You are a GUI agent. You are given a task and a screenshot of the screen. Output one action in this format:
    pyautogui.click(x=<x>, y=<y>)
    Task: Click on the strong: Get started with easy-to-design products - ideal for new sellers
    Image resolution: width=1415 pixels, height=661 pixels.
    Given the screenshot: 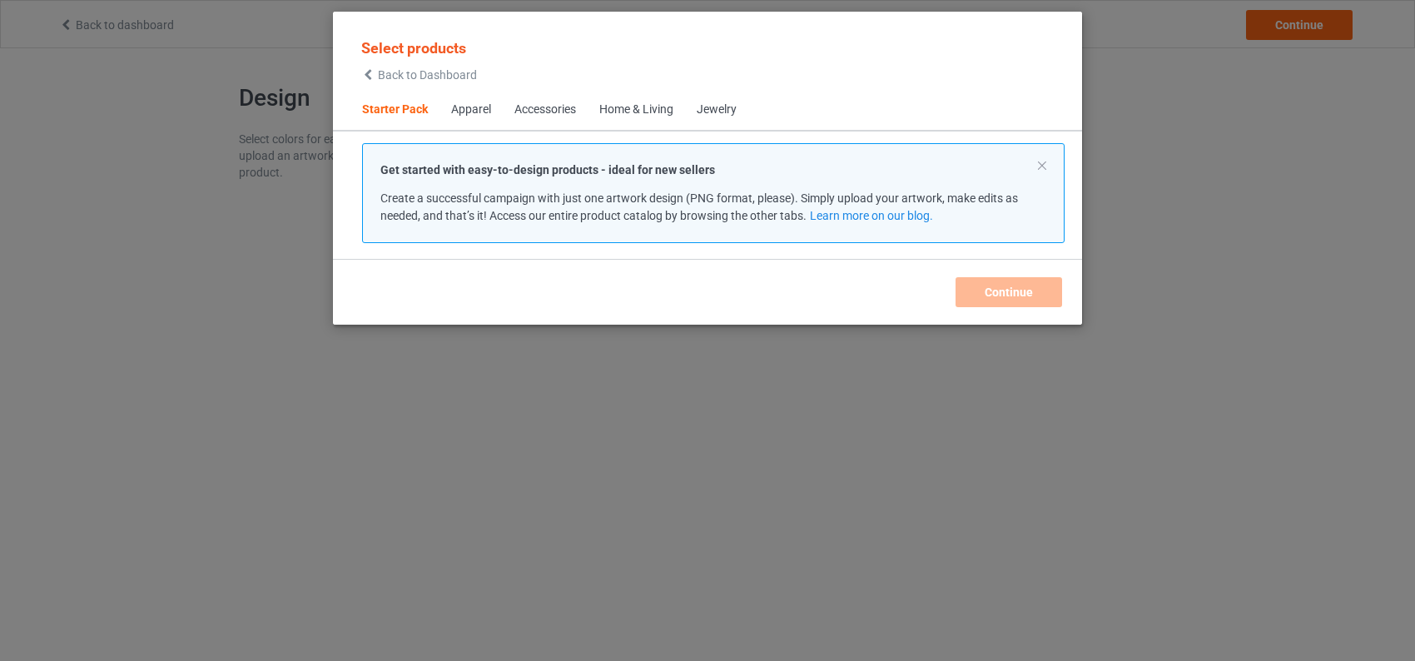 What is the action you would take?
    pyautogui.click(x=547, y=170)
    